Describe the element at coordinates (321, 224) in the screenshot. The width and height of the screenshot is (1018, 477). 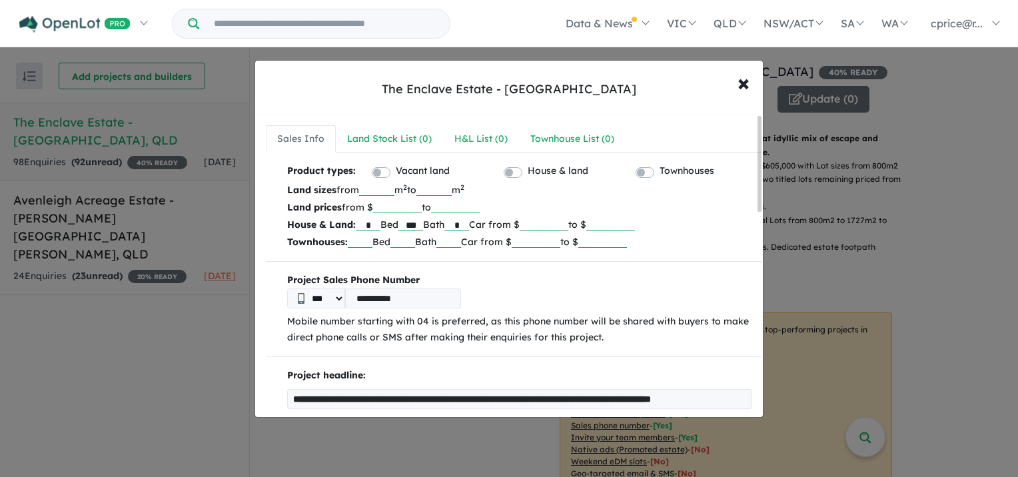
I see `b: House & Land:` at that location.